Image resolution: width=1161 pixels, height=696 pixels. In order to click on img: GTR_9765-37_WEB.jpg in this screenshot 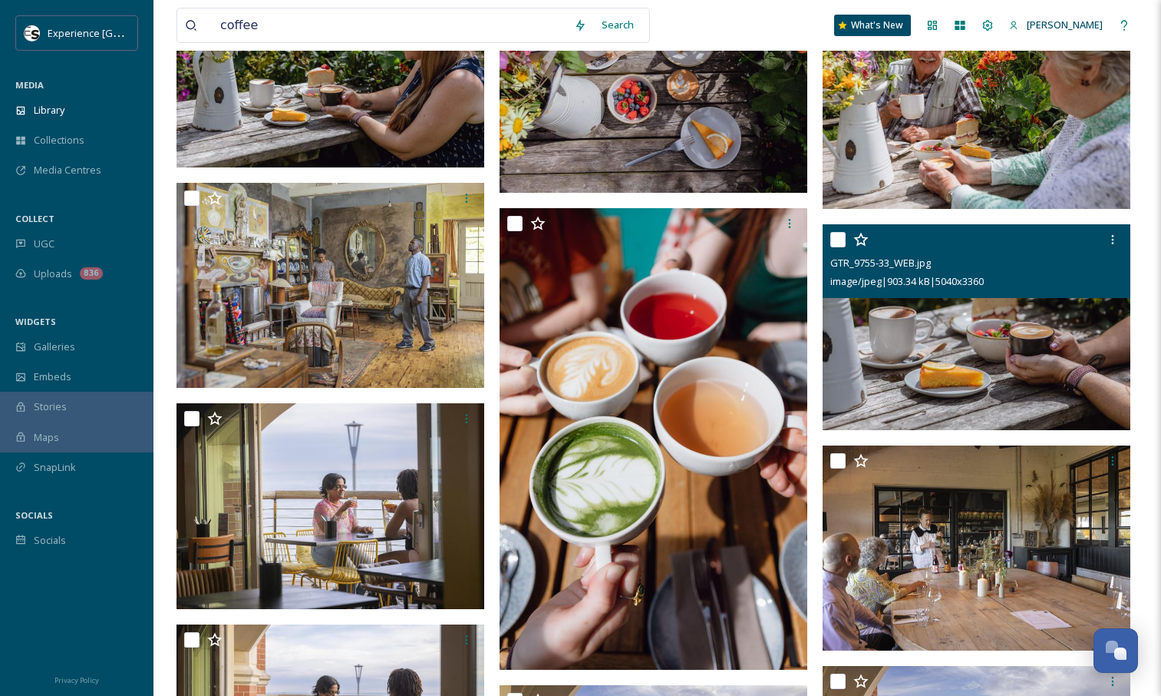, I will do `click(976, 107)`.